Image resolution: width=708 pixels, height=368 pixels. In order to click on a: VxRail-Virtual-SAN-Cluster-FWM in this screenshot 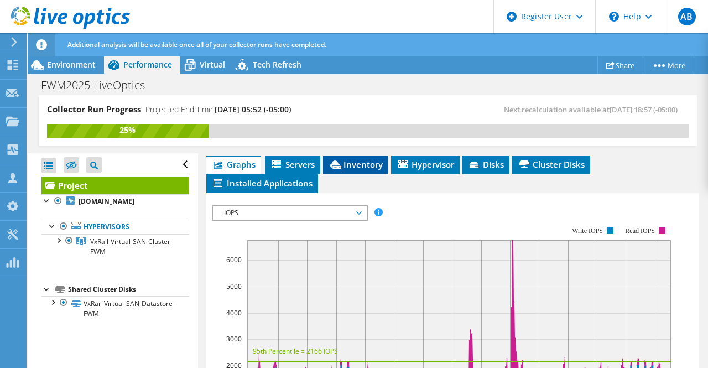, I will do `click(115, 246)`.